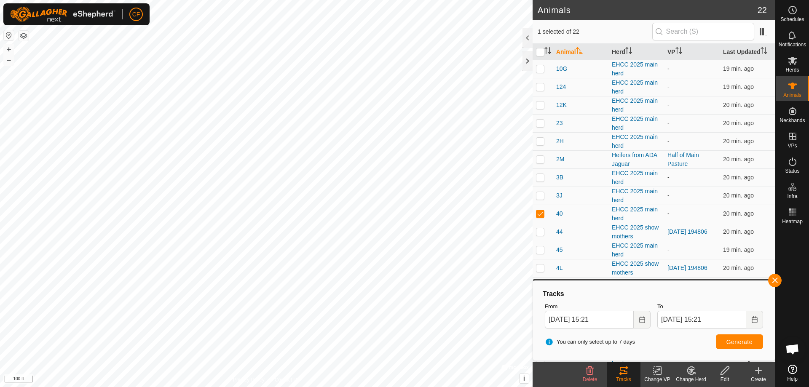  Describe the element at coordinates (739, 342) in the screenshot. I see `span: Generate` at that location.